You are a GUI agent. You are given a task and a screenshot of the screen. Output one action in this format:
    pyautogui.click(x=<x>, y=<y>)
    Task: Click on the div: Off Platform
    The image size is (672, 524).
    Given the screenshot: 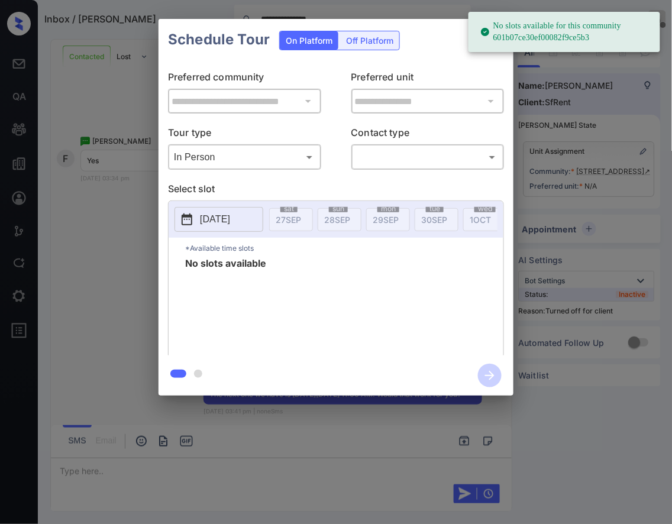 What is the action you would take?
    pyautogui.click(x=370, y=40)
    